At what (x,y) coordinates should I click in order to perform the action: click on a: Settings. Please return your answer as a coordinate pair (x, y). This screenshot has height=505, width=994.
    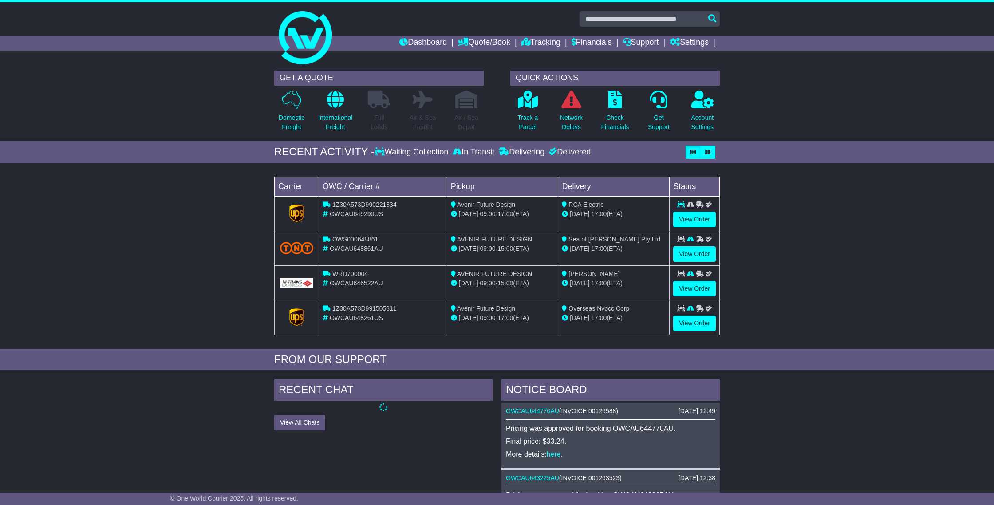
    Looking at the image, I should click on (689, 43).